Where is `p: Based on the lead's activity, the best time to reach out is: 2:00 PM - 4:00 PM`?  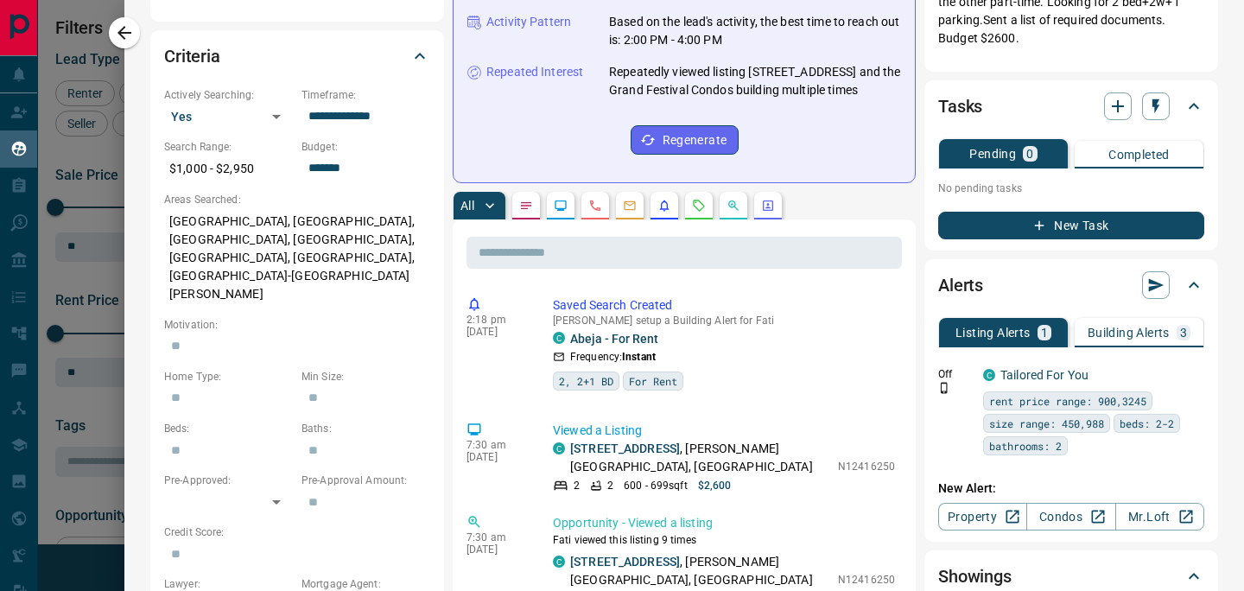
p: Based on the lead's activity, the best time to reach out is: 2:00 PM - 4:00 PM is located at coordinates (755, 31).